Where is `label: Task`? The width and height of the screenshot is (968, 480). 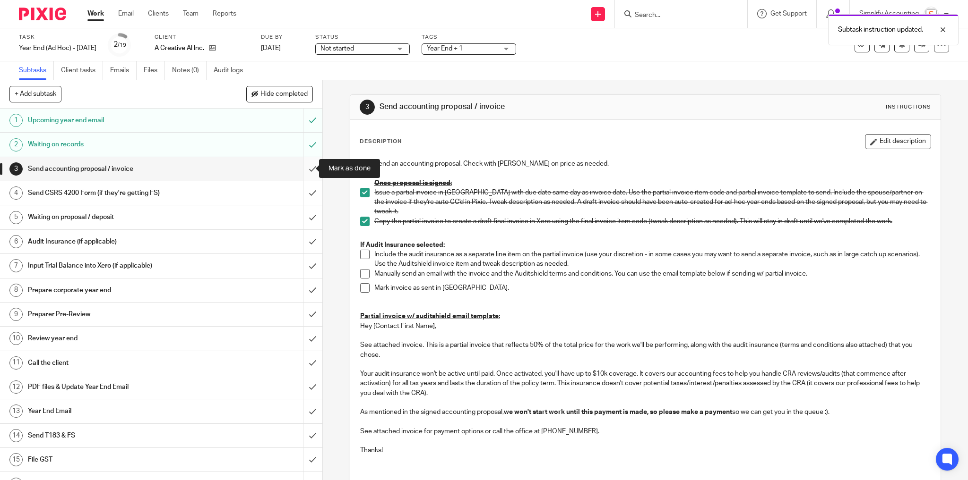 label: Task is located at coordinates (58, 37).